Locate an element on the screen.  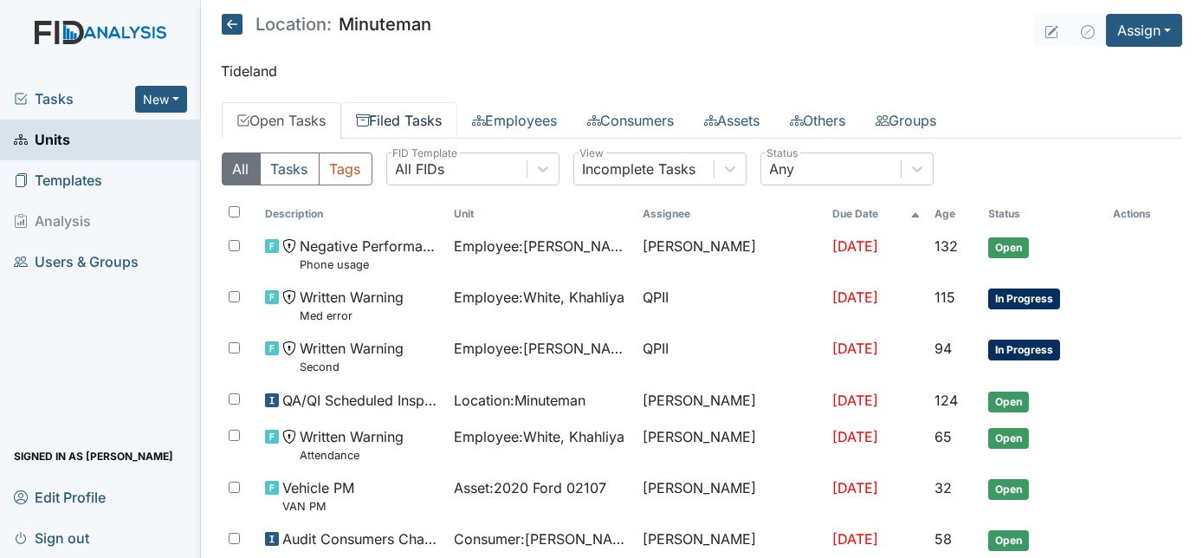
span: Edit Profile is located at coordinates (60, 496).